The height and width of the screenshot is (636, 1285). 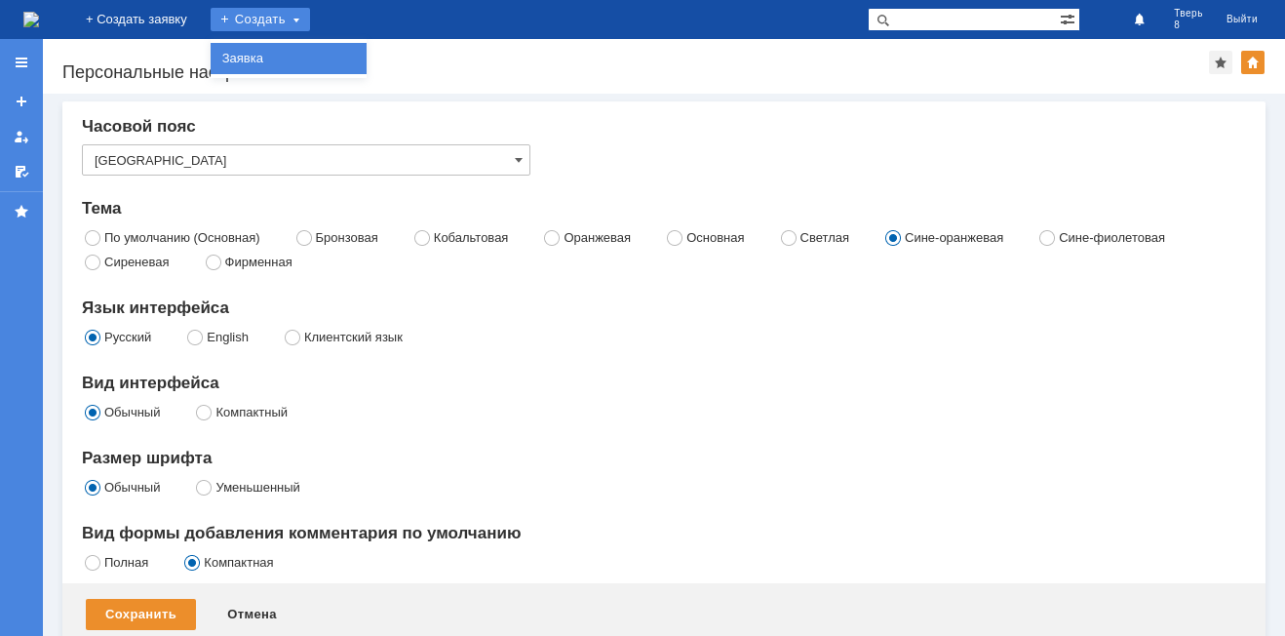 What do you see at coordinates (155, 307) in the screenshot?
I see `span: Язык интерфейса` at bounding box center [155, 307].